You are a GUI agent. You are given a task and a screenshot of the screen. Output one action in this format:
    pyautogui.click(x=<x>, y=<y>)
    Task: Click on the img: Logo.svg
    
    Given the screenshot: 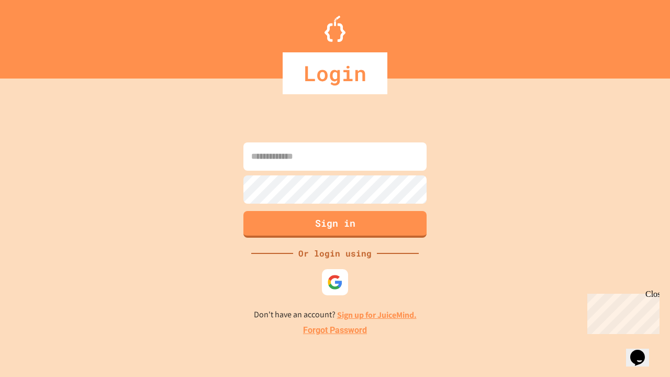 What is the action you would take?
    pyautogui.click(x=335, y=29)
    